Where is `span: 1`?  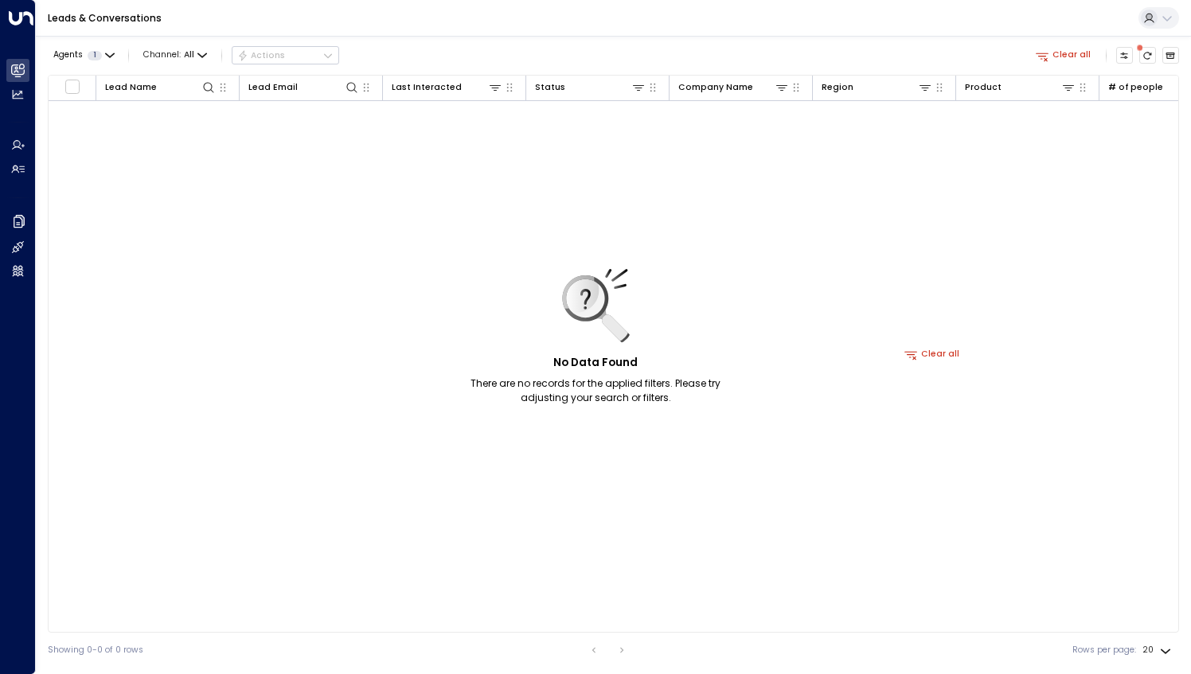 span: 1 is located at coordinates (95, 56).